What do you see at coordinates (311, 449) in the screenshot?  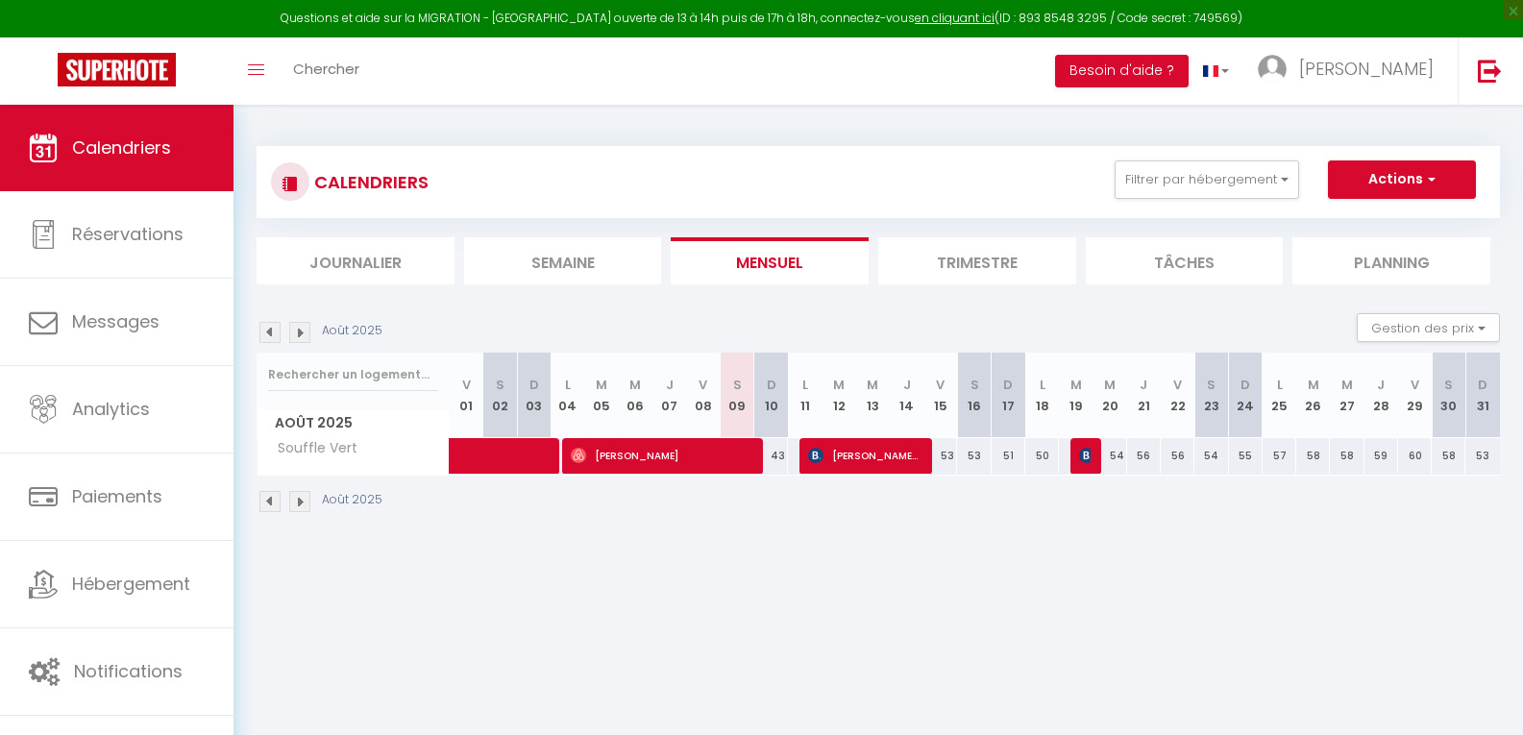 I see `span: Souffle Vert` at bounding box center [311, 449].